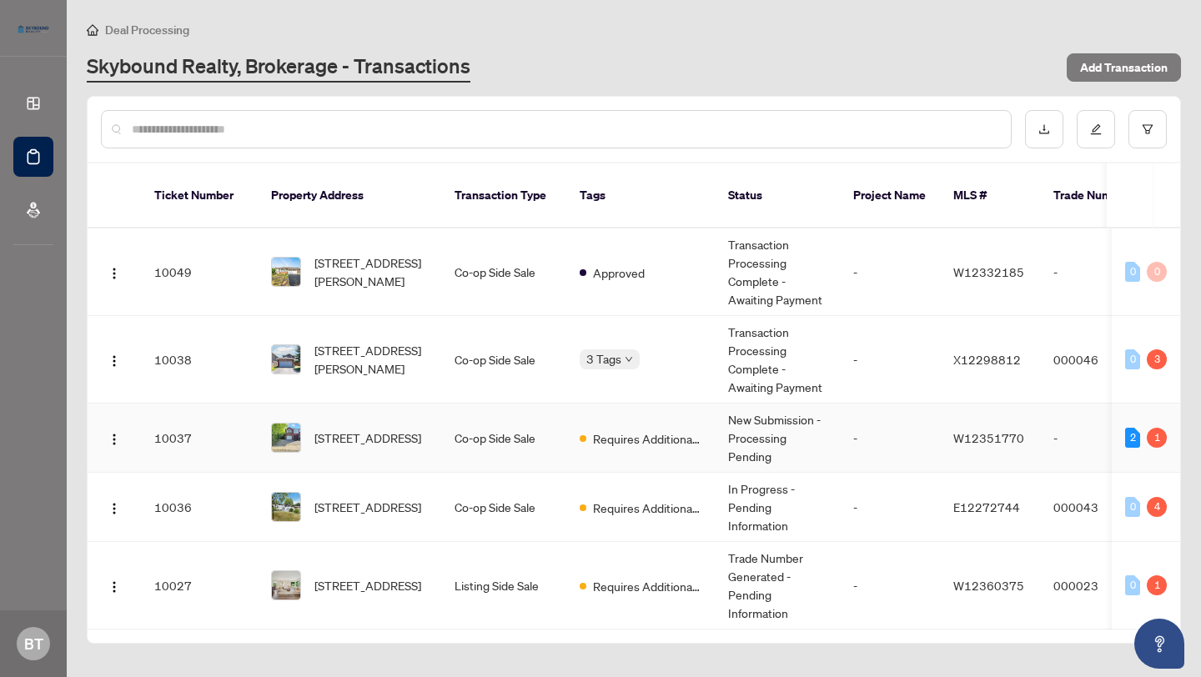 This screenshot has height=677, width=1201. Describe the element at coordinates (619, 273) in the screenshot. I see `span: Approved` at that location.